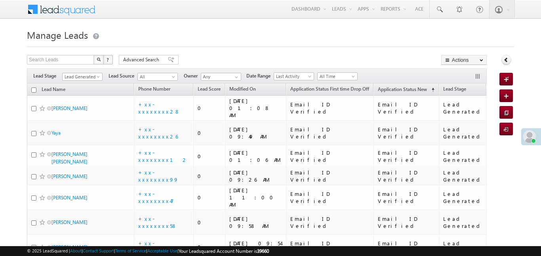 This screenshot has height=256, width=541. I want to click on span: All, so click(156, 77).